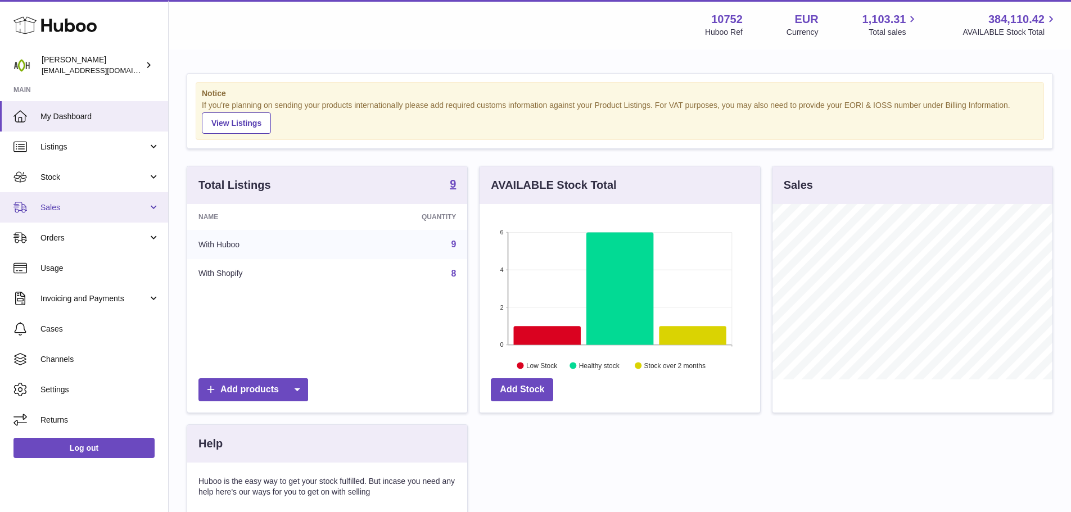 This screenshot has height=512, width=1071. I want to click on a: 1,103.31 Total sales, so click(891, 25).